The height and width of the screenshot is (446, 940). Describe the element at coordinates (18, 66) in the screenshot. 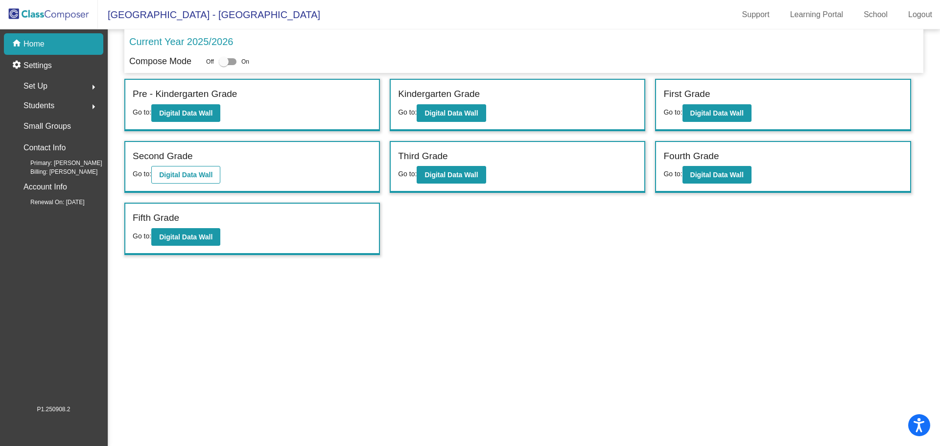

I see `mat-icon: settings` at that location.